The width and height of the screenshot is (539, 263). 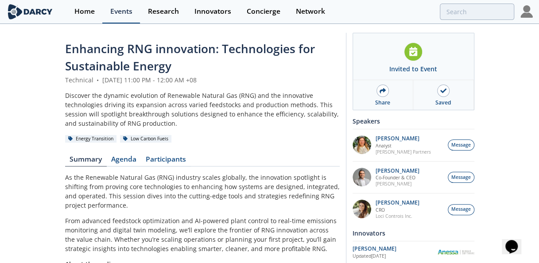 What do you see at coordinates (146, 139) in the screenshot?
I see `div: Low Carbon Fuels` at bounding box center [146, 139].